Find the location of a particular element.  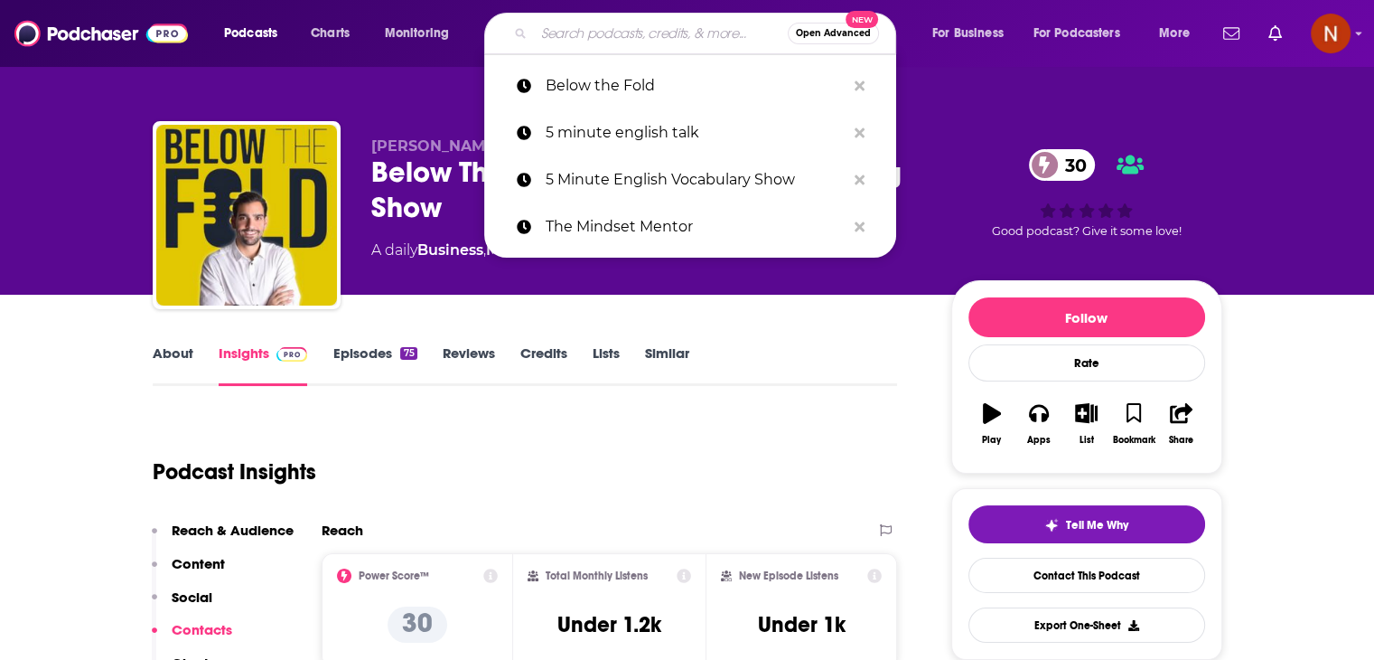

a: Marketing is located at coordinates (525, 249).